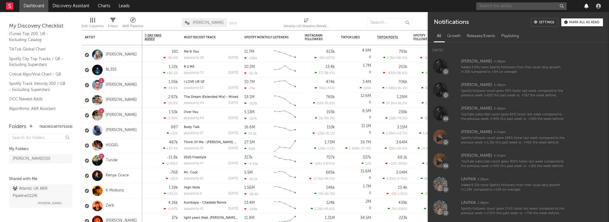 Image resolution: width=609 pixels, height=222 pixels. I want to click on div: Releases/Events, so click(481, 36).